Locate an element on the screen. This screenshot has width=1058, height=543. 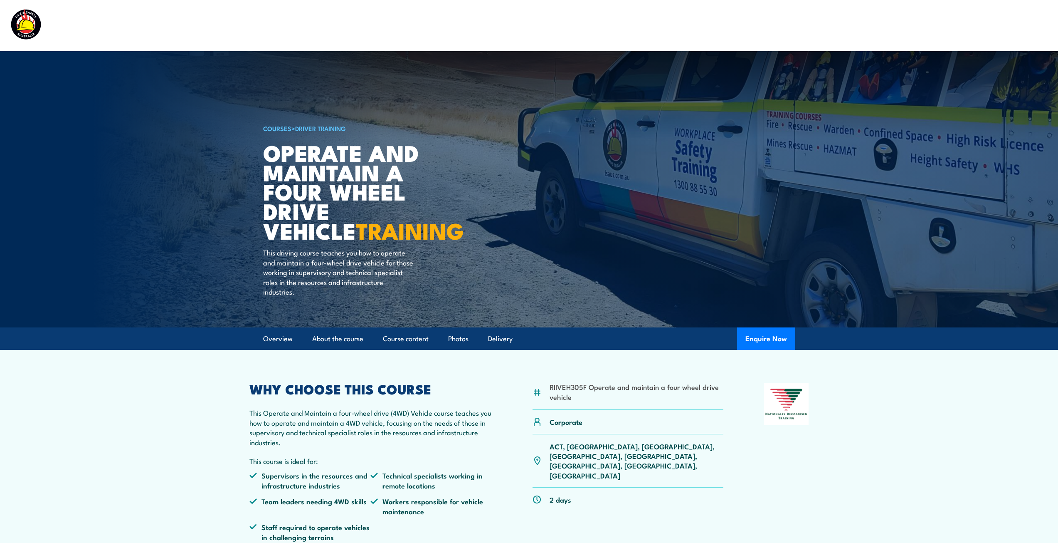
p: This driving course teaches you how to operate and maintain a four-wheel drive vehicle for those ... is located at coordinates (339, 271).